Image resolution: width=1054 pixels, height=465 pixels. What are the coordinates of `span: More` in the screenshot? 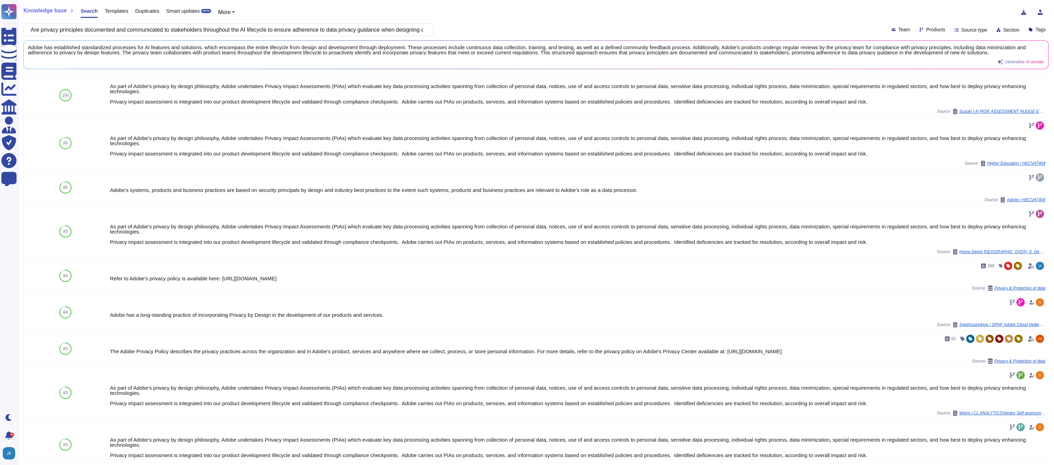 It's located at (224, 12).